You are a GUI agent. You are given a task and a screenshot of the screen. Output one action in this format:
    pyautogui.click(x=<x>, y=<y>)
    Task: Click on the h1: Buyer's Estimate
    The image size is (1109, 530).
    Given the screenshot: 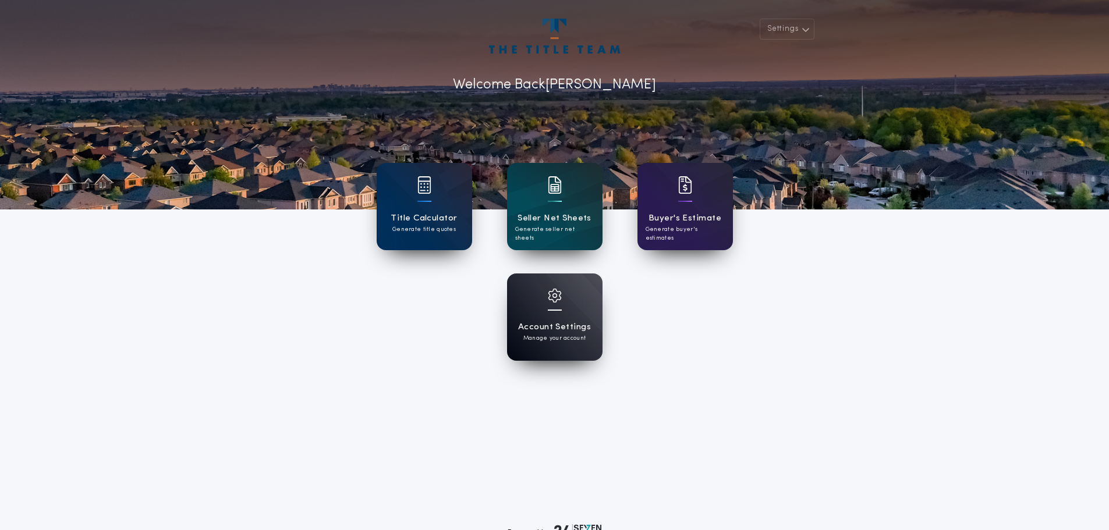 What is the action you would take?
    pyautogui.click(x=684, y=218)
    